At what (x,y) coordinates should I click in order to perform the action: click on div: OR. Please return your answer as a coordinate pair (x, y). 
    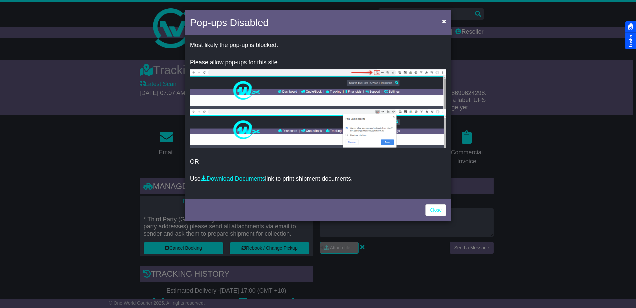
    Looking at the image, I should click on (318, 117).